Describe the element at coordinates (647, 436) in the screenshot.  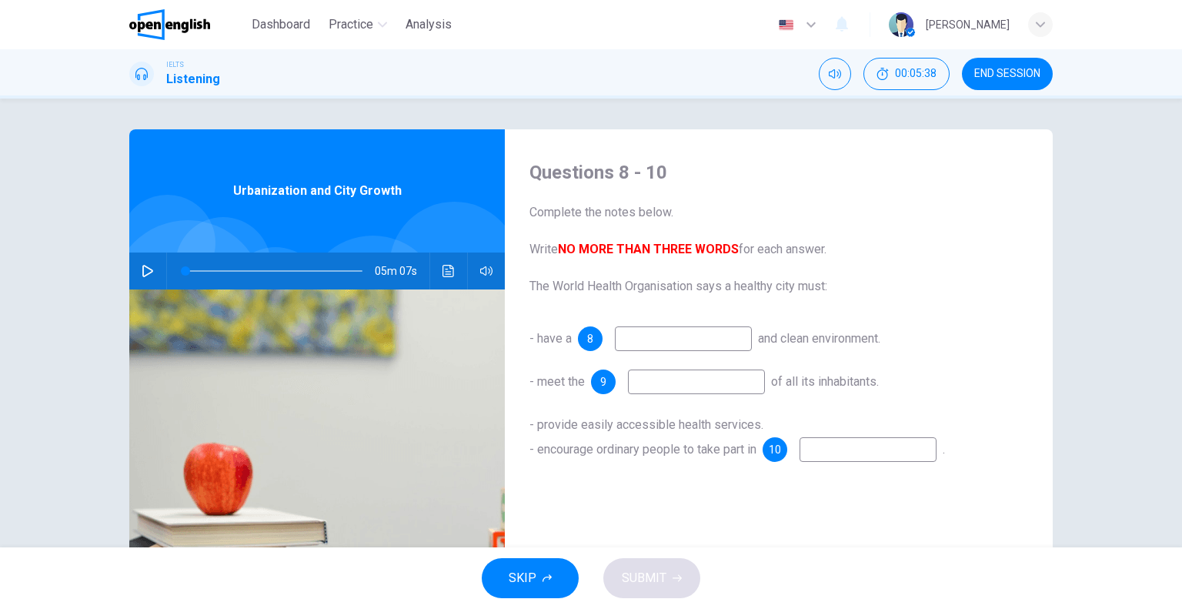
I see `span: - provide easily accessible health services. - encourage ordinary people to take part in` at that location.